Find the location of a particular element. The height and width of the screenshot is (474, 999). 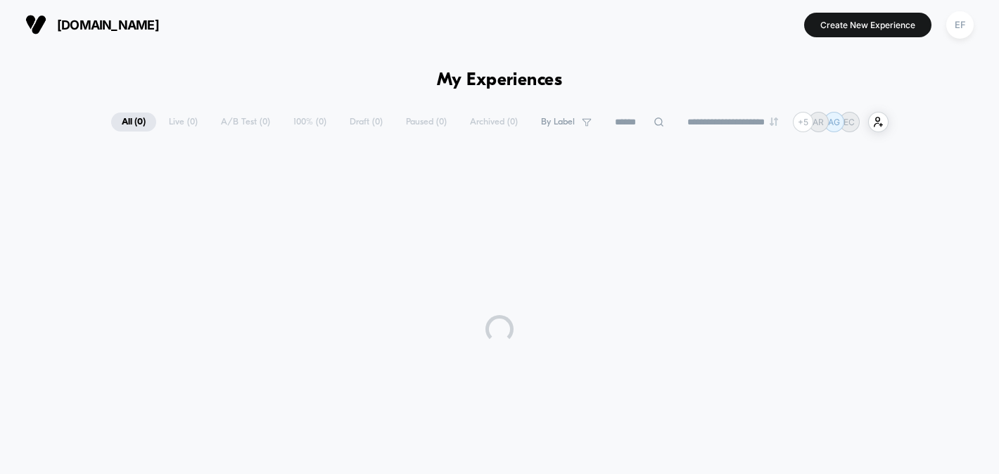

p: AR is located at coordinates (818, 122).